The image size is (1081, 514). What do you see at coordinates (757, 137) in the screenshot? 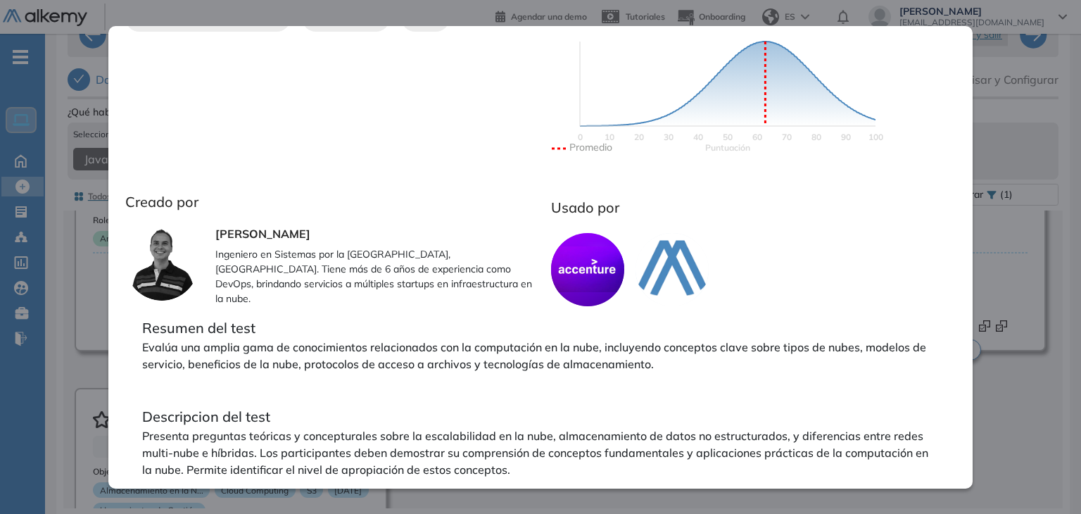
I see `text: 60` at bounding box center [757, 137].